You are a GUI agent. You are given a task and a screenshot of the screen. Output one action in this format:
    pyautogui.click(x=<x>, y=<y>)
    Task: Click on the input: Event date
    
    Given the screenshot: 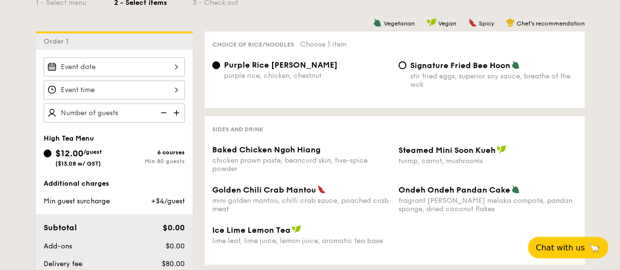 What is the action you would take?
    pyautogui.click(x=114, y=67)
    